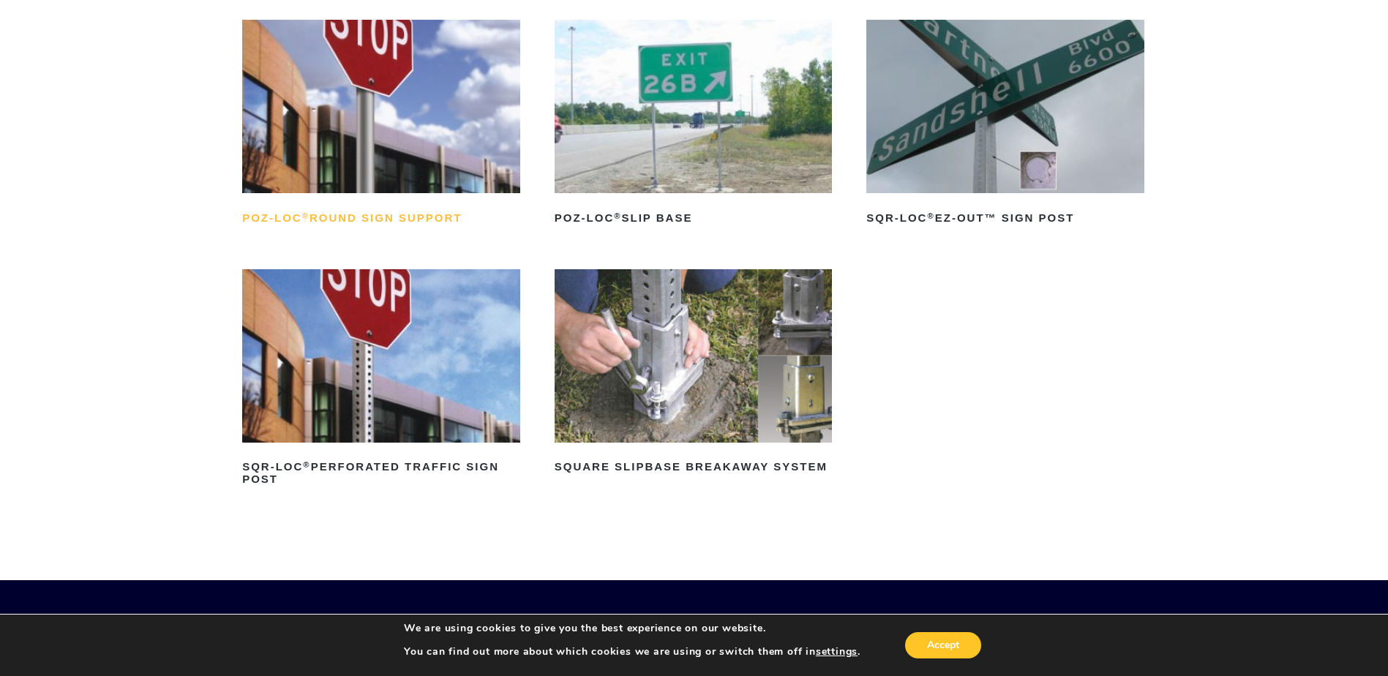 This screenshot has height=676, width=1388. Describe the element at coordinates (632, 652) in the screenshot. I see `p: You can find out more about which cookies we are using or switch them off in .` at that location.